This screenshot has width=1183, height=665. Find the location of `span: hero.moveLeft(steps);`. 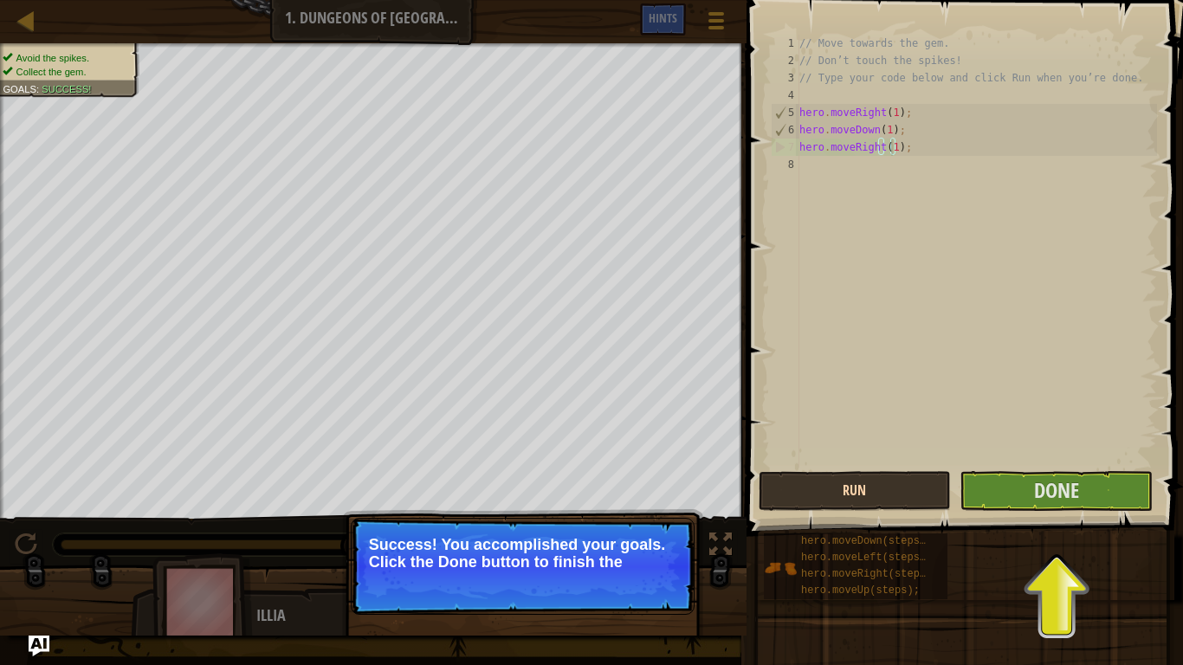

span: hero.moveLeft(steps); is located at coordinates (866, 558).